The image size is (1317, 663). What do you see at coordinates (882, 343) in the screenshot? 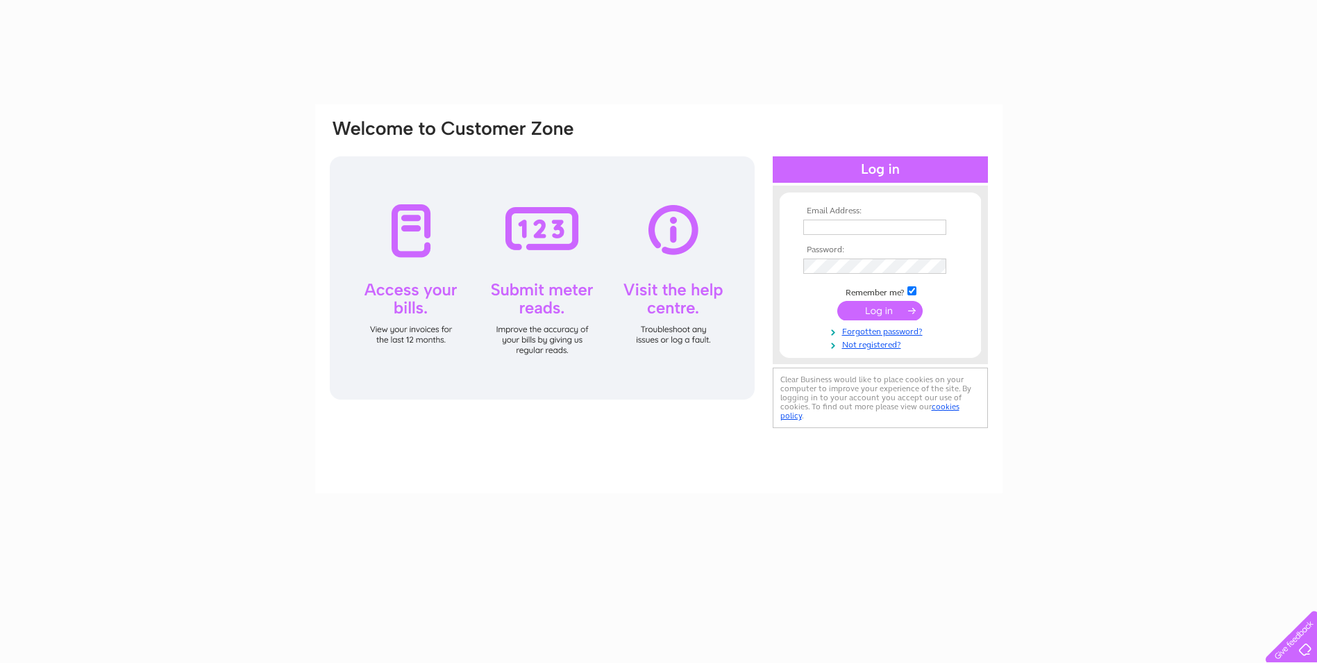
I see `a: Not registered?` at bounding box center [882, 343].